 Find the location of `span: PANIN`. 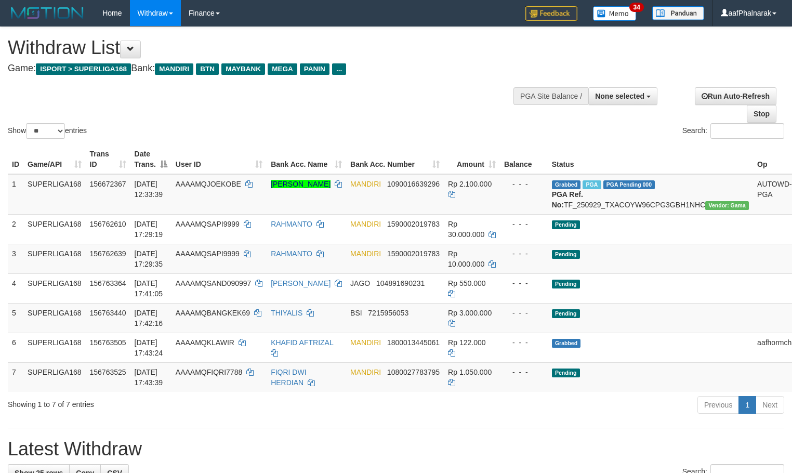

span: PANIN is located at coordinates (314, 69).